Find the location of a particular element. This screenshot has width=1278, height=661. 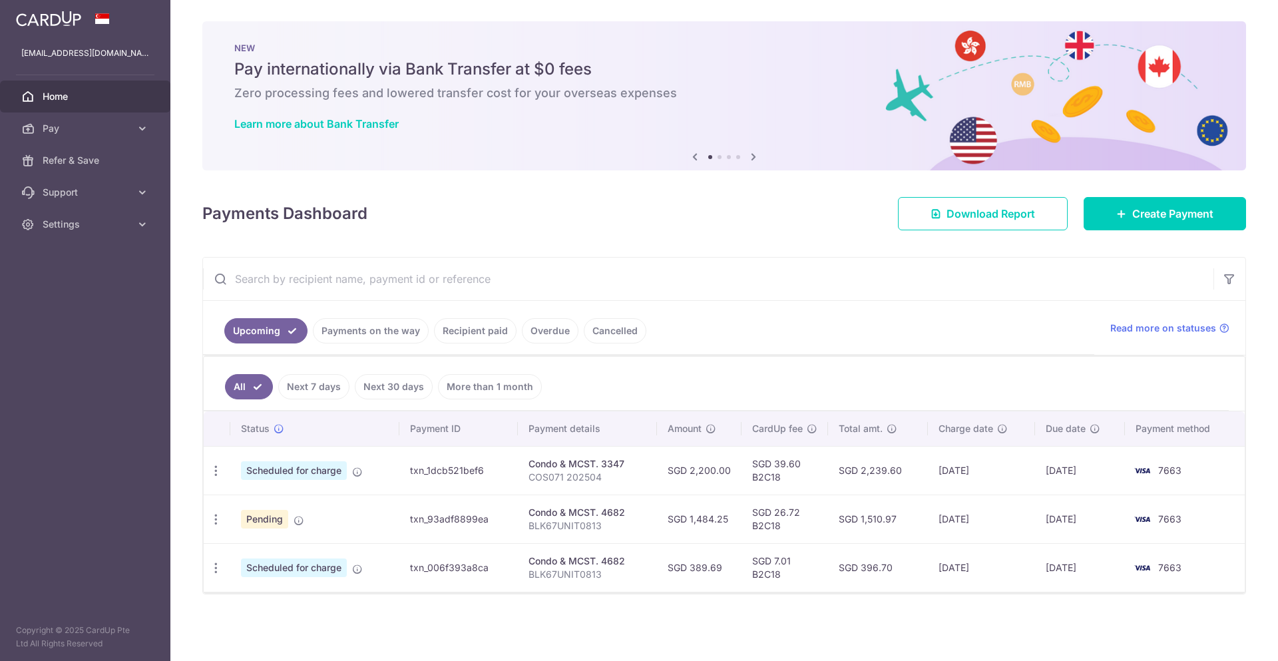

td: SGD 39.60 B2C18 is located at coordinates (785, 470).